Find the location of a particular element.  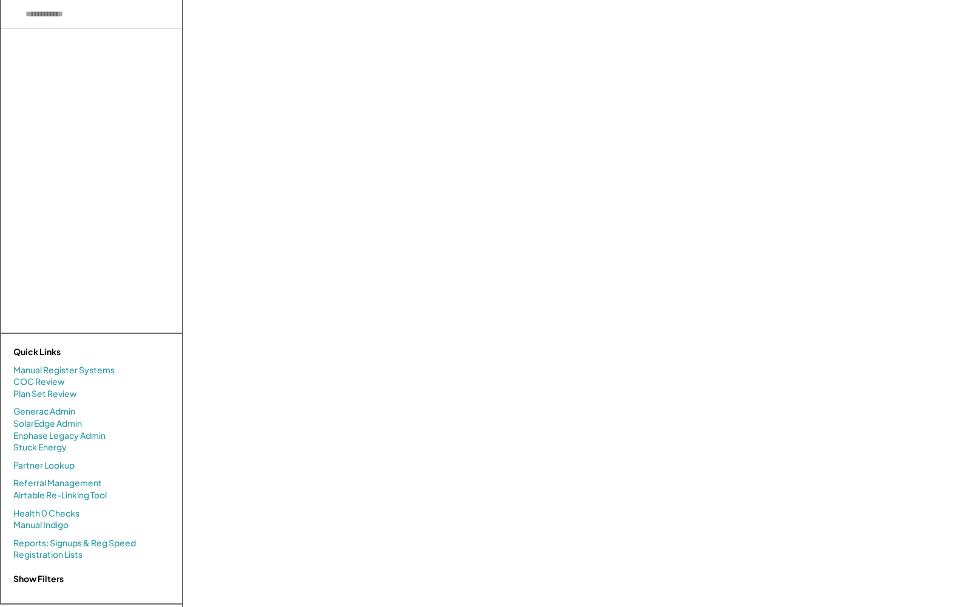

a: Manual Indigo is located at coordinates (41, 525).